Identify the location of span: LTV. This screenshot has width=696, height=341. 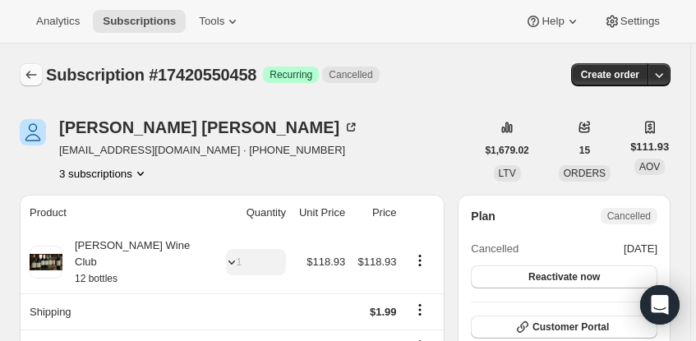
(507, 173).